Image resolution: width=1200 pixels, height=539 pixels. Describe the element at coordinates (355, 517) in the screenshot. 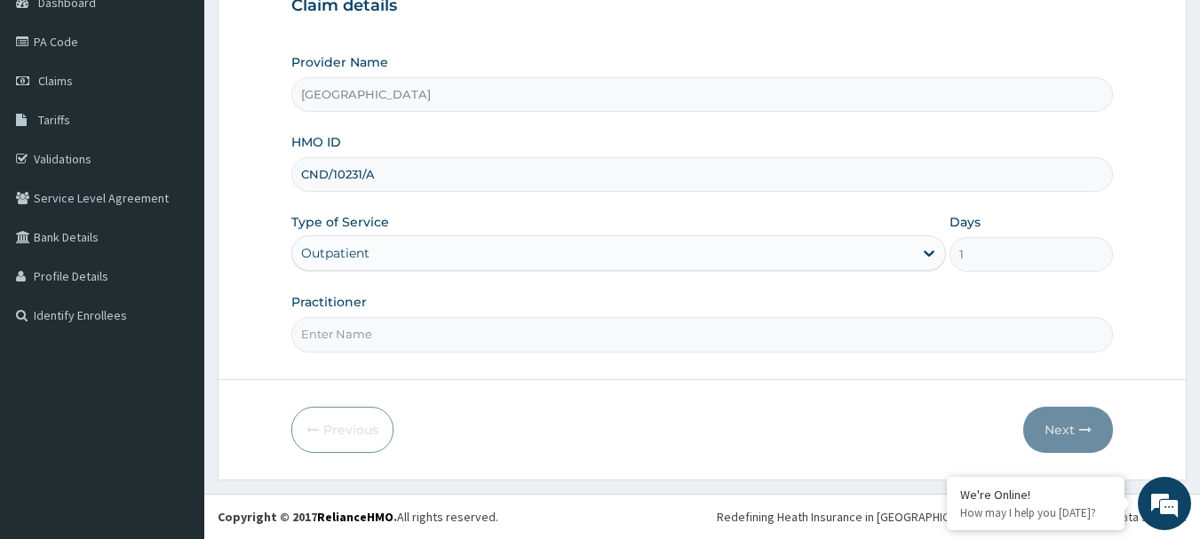

I see `a: RelianceHMO` at that location.